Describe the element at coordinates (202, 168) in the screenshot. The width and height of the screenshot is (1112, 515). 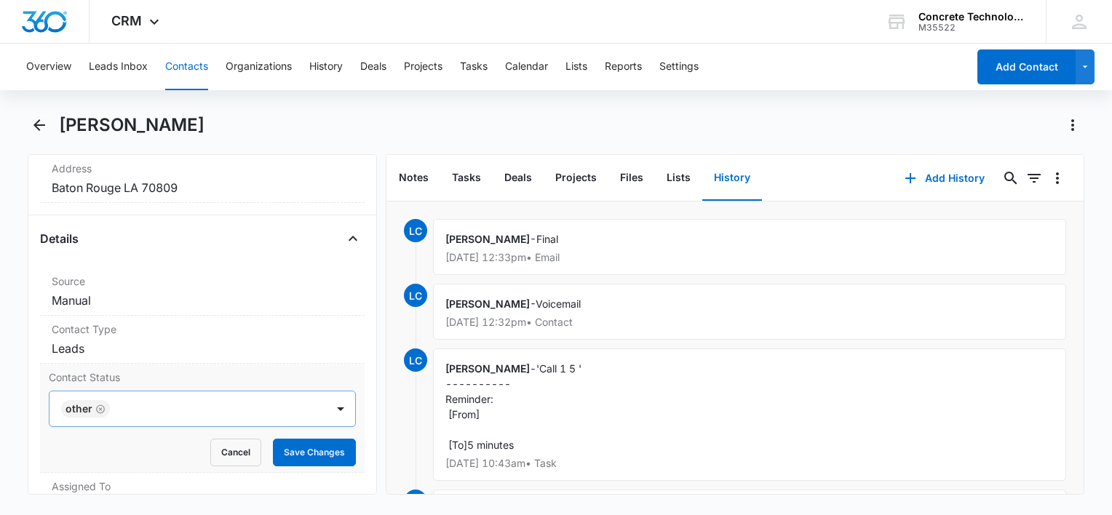
I see `label: Address` at that location.